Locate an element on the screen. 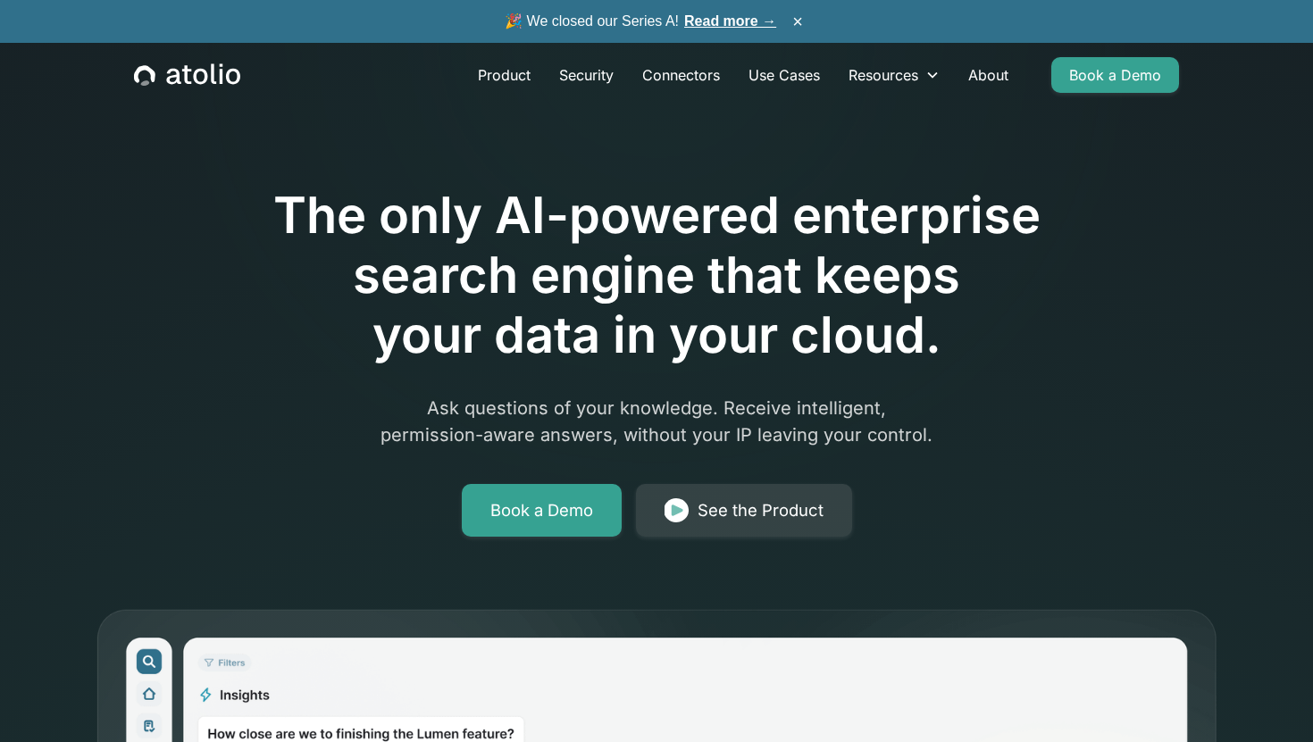 This screenshot has height=742, width=1313. span: 🎉 We closed our Series A! is located at coordinates (640, 21).